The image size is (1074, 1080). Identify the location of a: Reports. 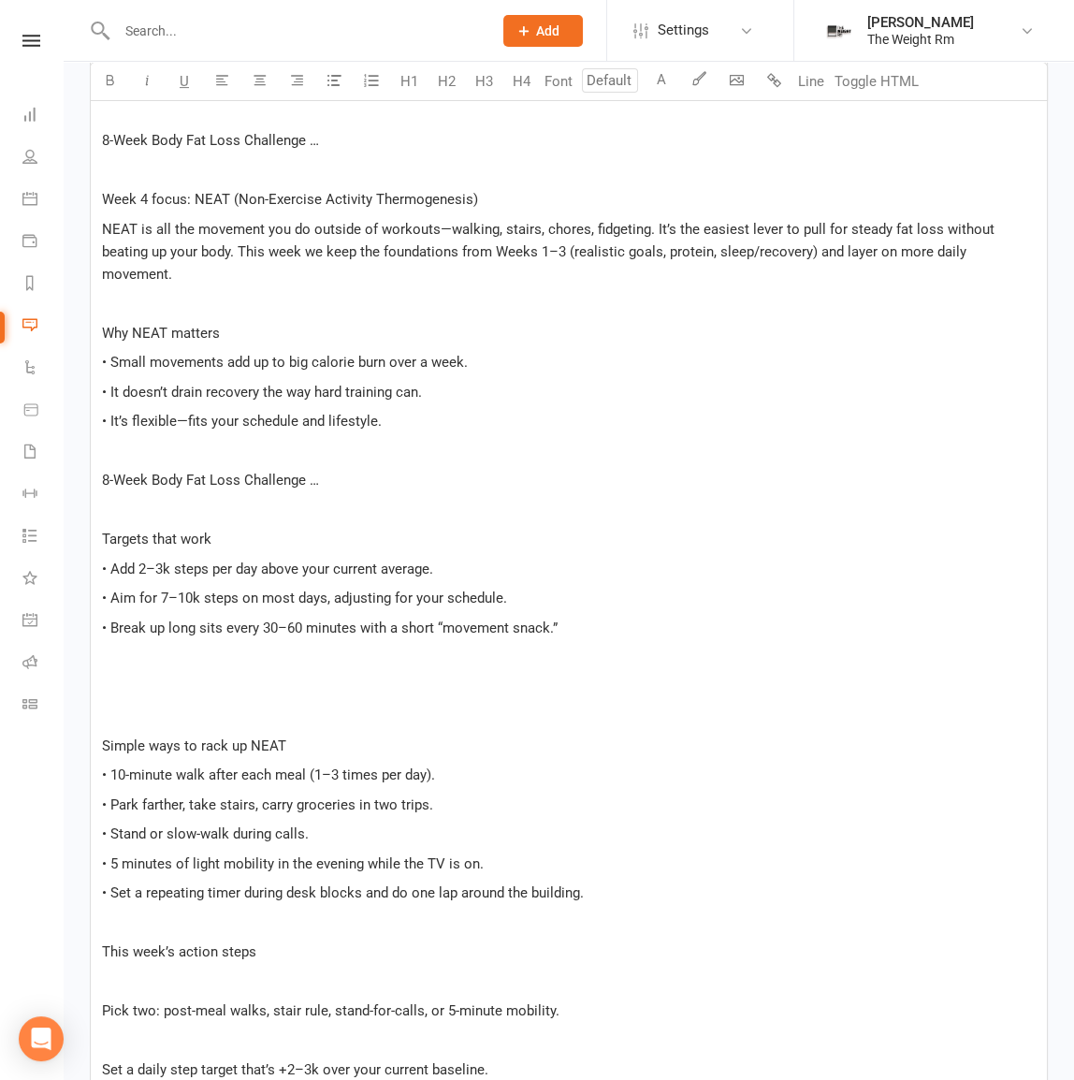
(43, 284).